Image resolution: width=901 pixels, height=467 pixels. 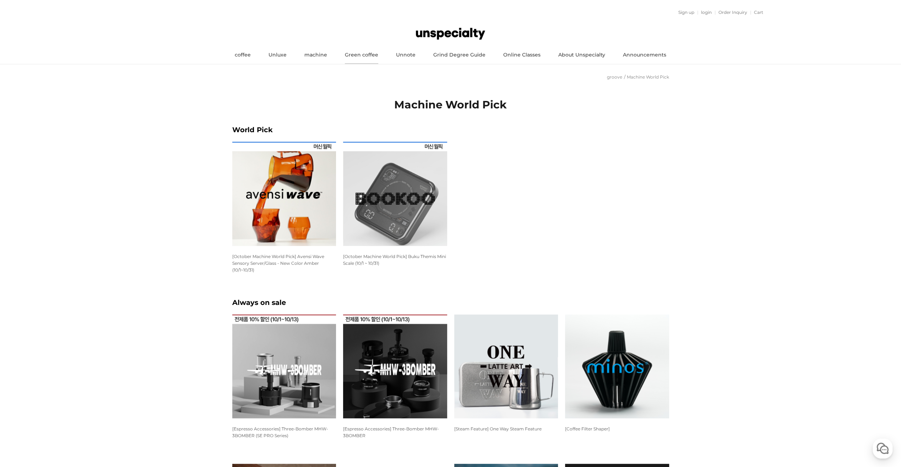 I want to click on a: Messages, so click(x=69, y=234).